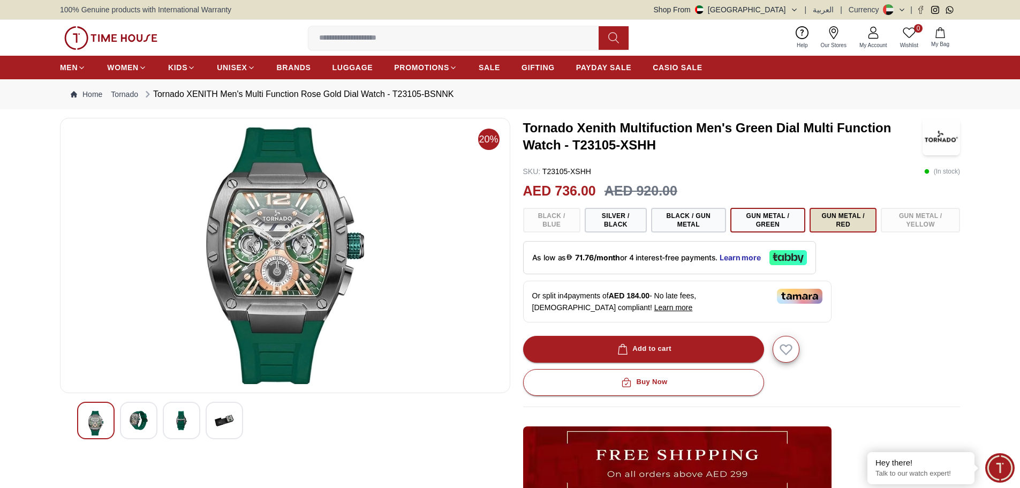  I want to click on span: PAYDAY SALE, so click(604, 67).